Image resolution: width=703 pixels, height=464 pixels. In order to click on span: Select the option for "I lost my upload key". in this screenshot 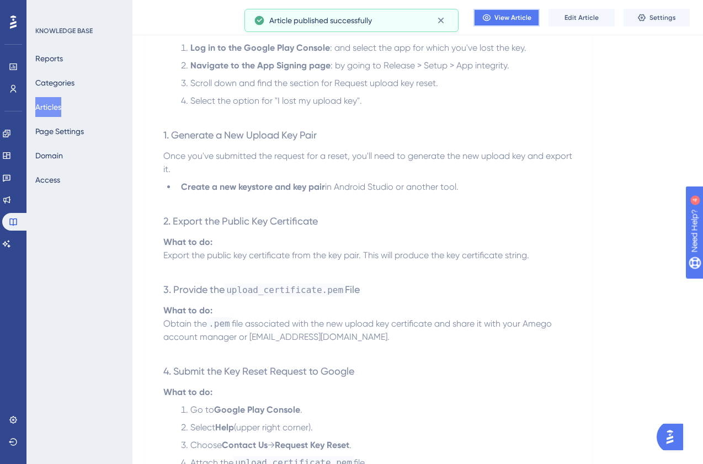, I will do `click(276, 100)`.